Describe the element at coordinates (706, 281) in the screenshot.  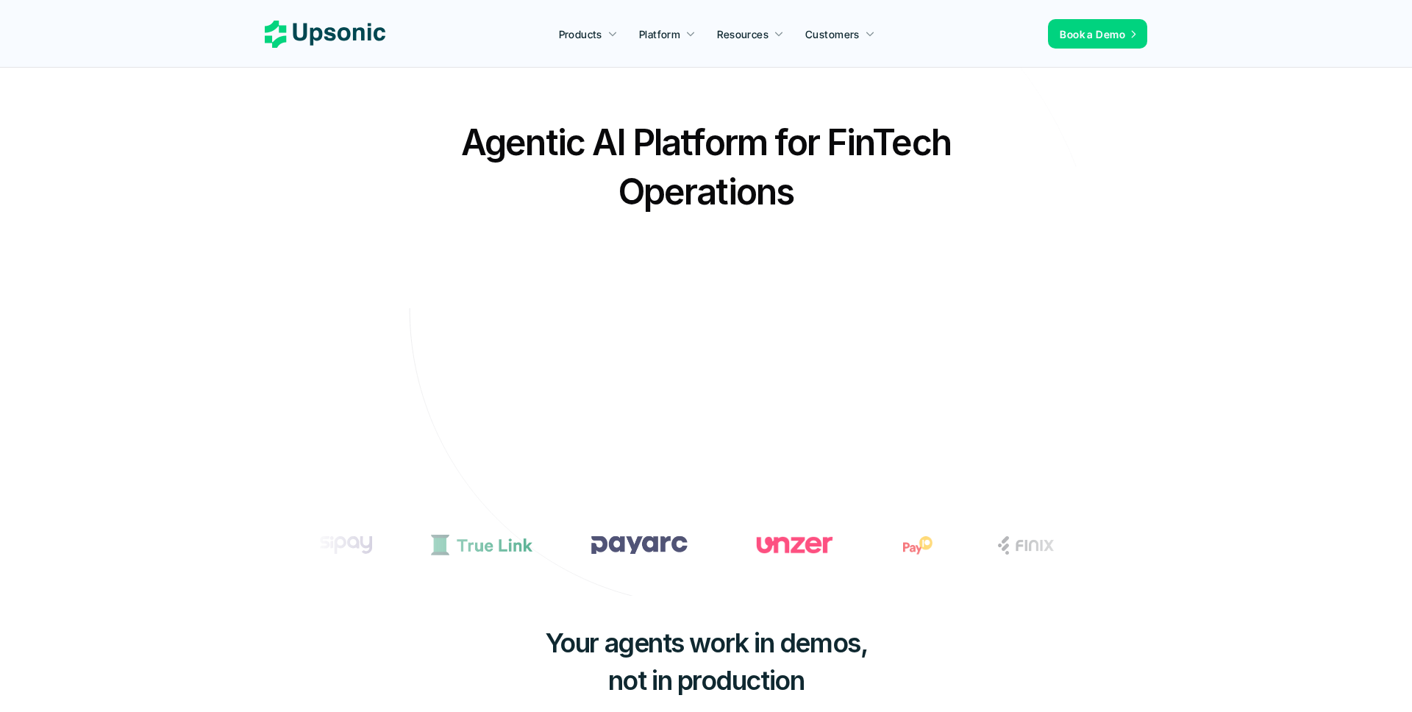
I see `p: From onboarding to compliance to settlement to autonomous control. Work with %82 more efficiency ...` at that location.